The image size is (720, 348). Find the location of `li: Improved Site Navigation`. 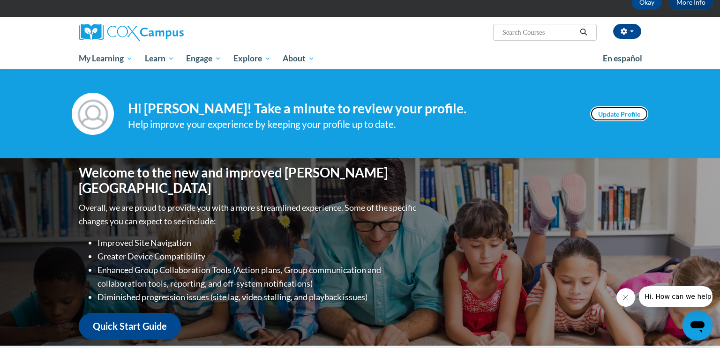

li: Improved Site Navigation is located at coordinates (258, 243).